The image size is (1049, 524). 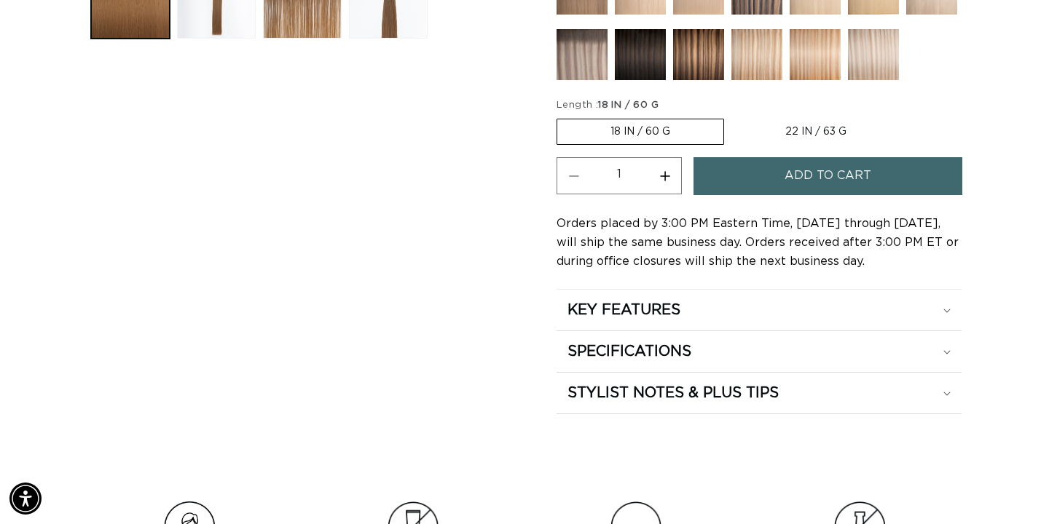 I want to click on h2: KEY FEATURES, so click(x=623, y=310).